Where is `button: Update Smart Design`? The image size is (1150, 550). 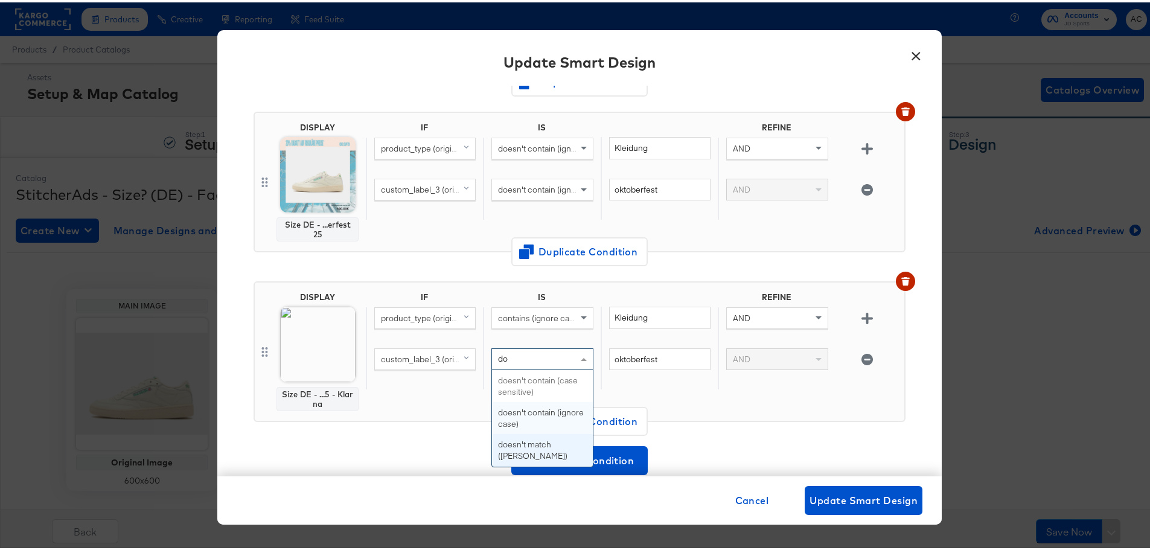
button: Update Smart Design is located at coordinates (863, 498).